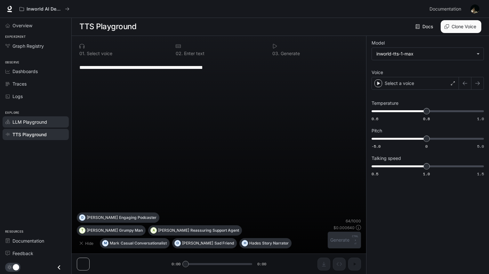 This screenshot has width=489, height=274. What do you see at coordinates (22, 25) in the screenshot?
I see `span: Overview` at bounding box center [22, 25].